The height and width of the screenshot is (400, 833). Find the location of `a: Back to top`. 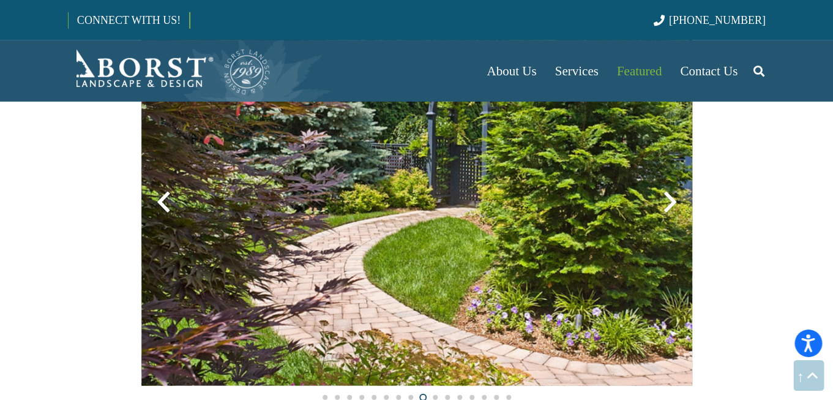

a: Back to top is located at coordinates (808, 375).